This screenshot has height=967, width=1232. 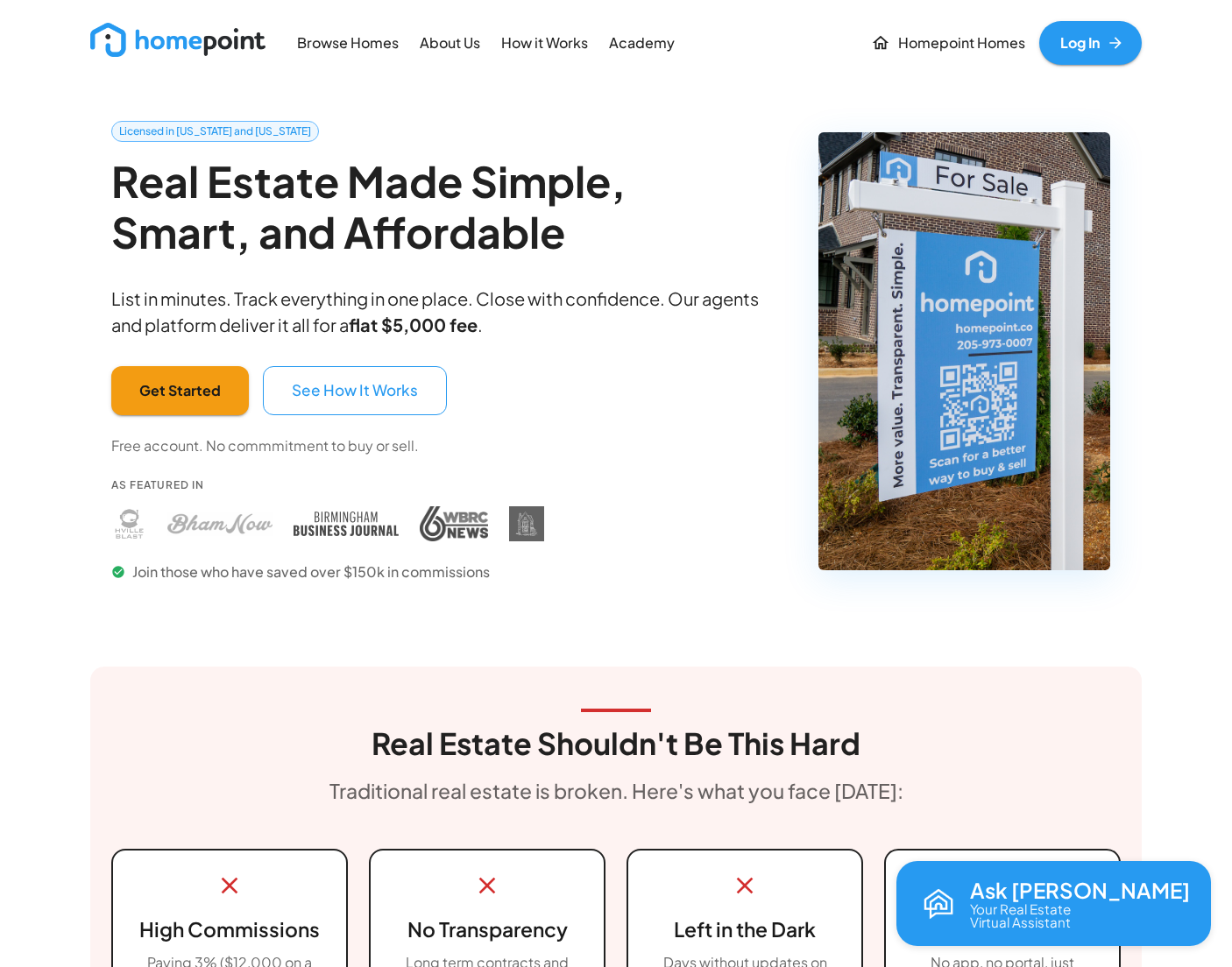 I want to click on img: Huntsville Blast press coverage - Homepoint featured in Huntsville Blast, so click(x=129, y=524).